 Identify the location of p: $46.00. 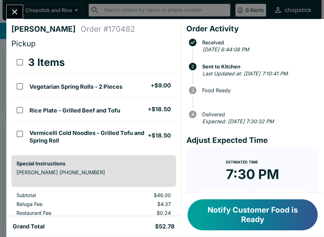
(140, 195).